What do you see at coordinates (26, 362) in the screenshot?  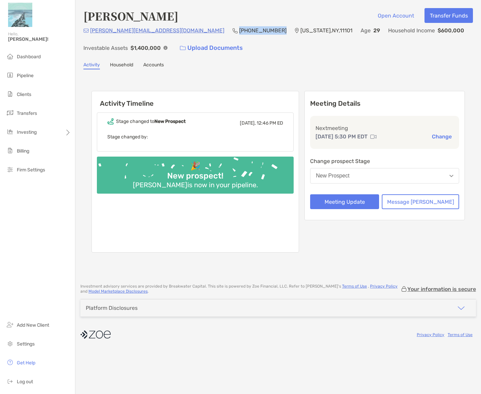 I see `span: Get Help` at bounding box center [26, 362].